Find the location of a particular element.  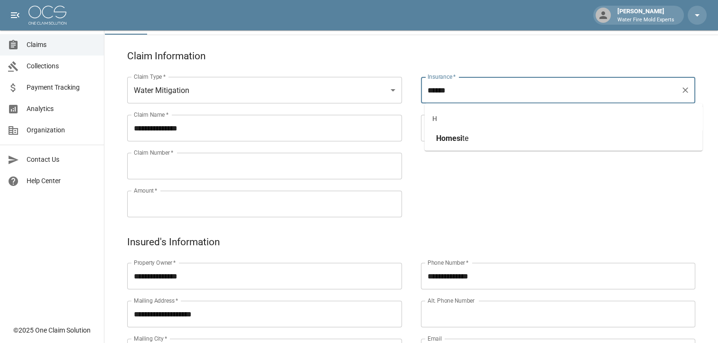

span: te is located at coordinates (465, 138).